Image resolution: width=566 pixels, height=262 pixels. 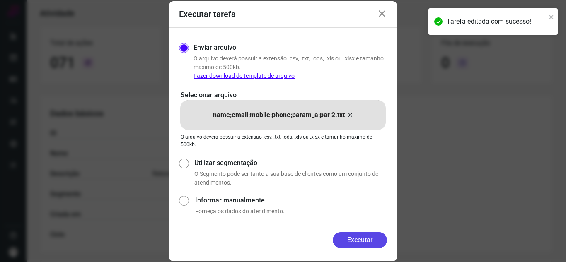 I want to click on p: name;email;mobile;phone;param_a;par 2.txt, so click(x=279, y=115).